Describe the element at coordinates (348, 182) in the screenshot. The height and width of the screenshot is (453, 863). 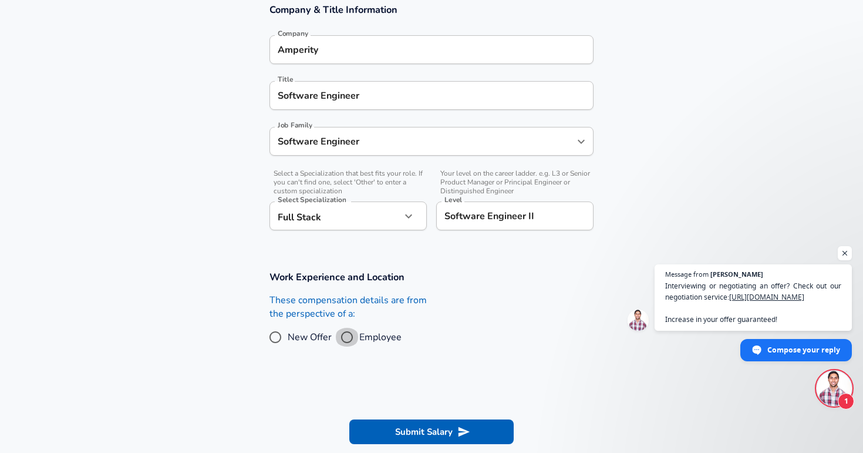
I see `span: Select a Specialization that best fits your role. If you can't find one, select 'Other' to enter ...` at that location.